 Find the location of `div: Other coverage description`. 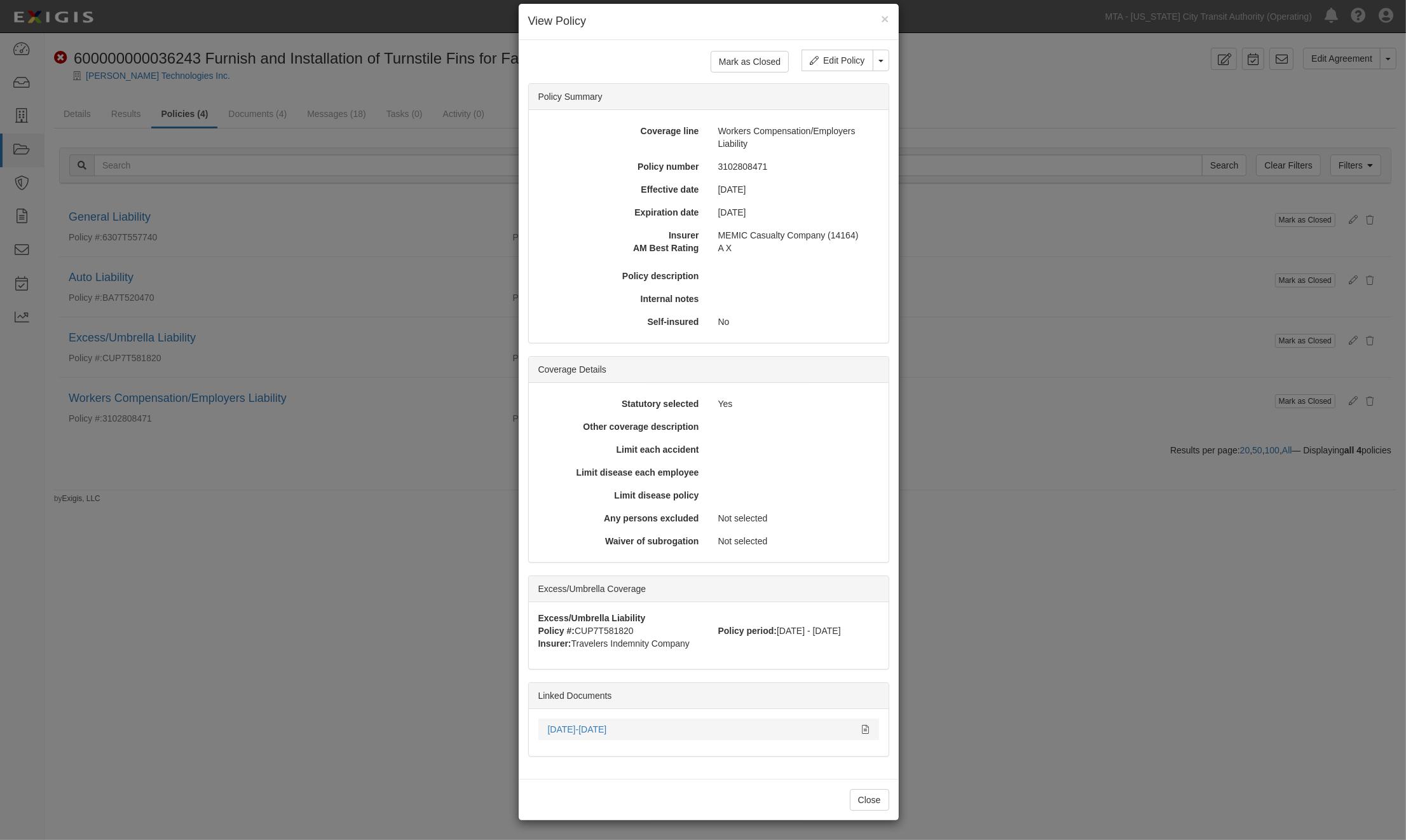

div: Other coverage description is located at coordinates (621, 426).